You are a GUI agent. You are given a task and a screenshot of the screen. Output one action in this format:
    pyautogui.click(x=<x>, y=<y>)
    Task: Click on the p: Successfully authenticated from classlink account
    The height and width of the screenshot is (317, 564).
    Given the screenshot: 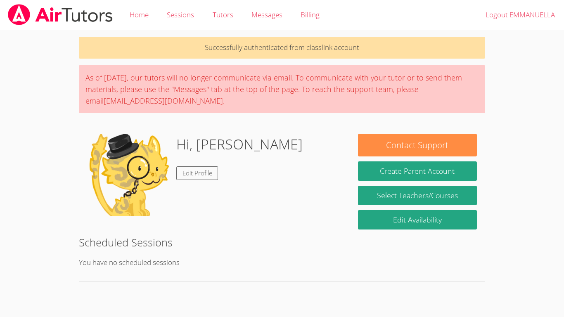 What is the action you would take?
    pyautogui.click(x=282, y=48)
    